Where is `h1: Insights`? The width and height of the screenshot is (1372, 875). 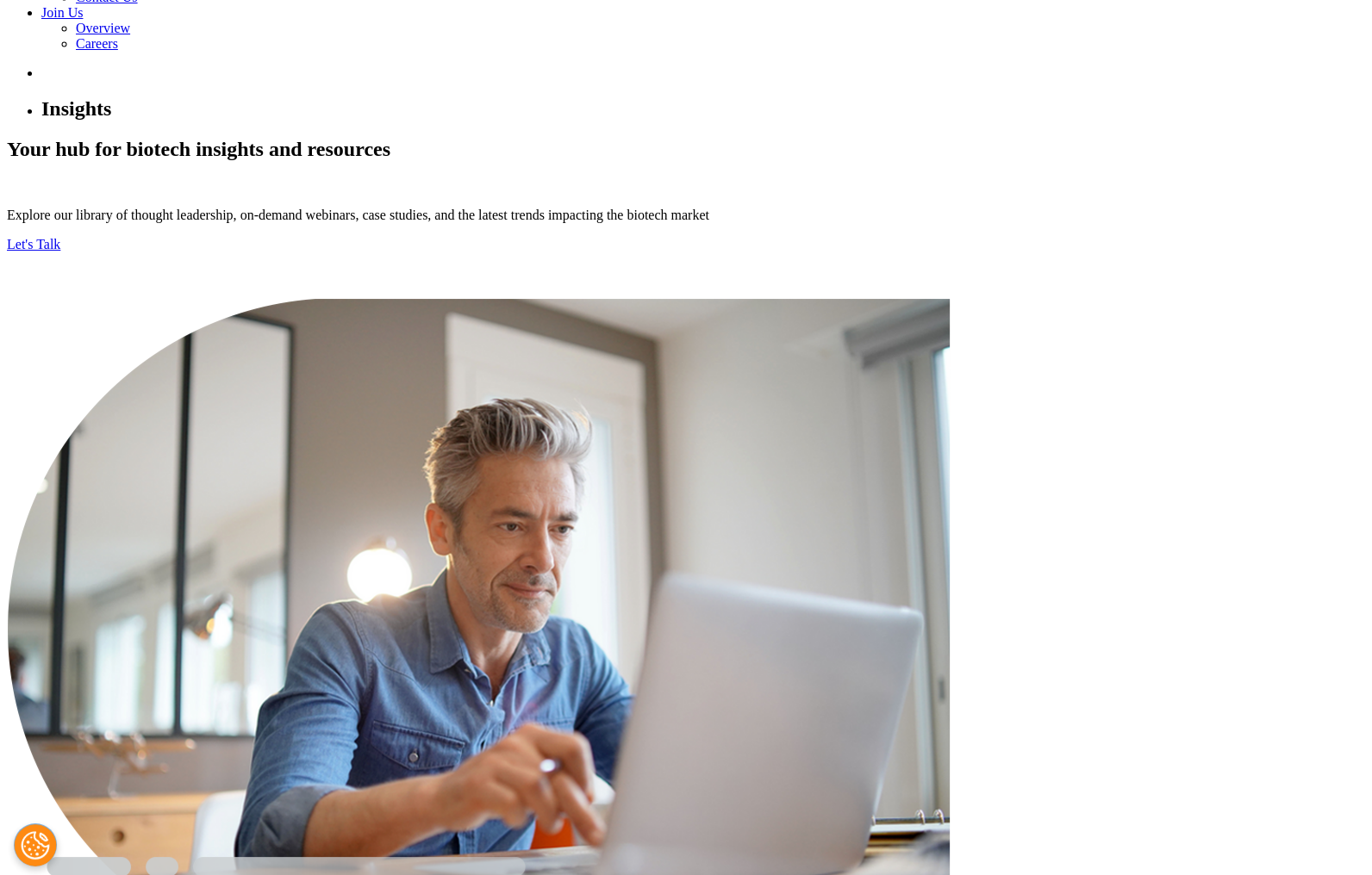
h1: Insights is located at coordinates (703, 109).